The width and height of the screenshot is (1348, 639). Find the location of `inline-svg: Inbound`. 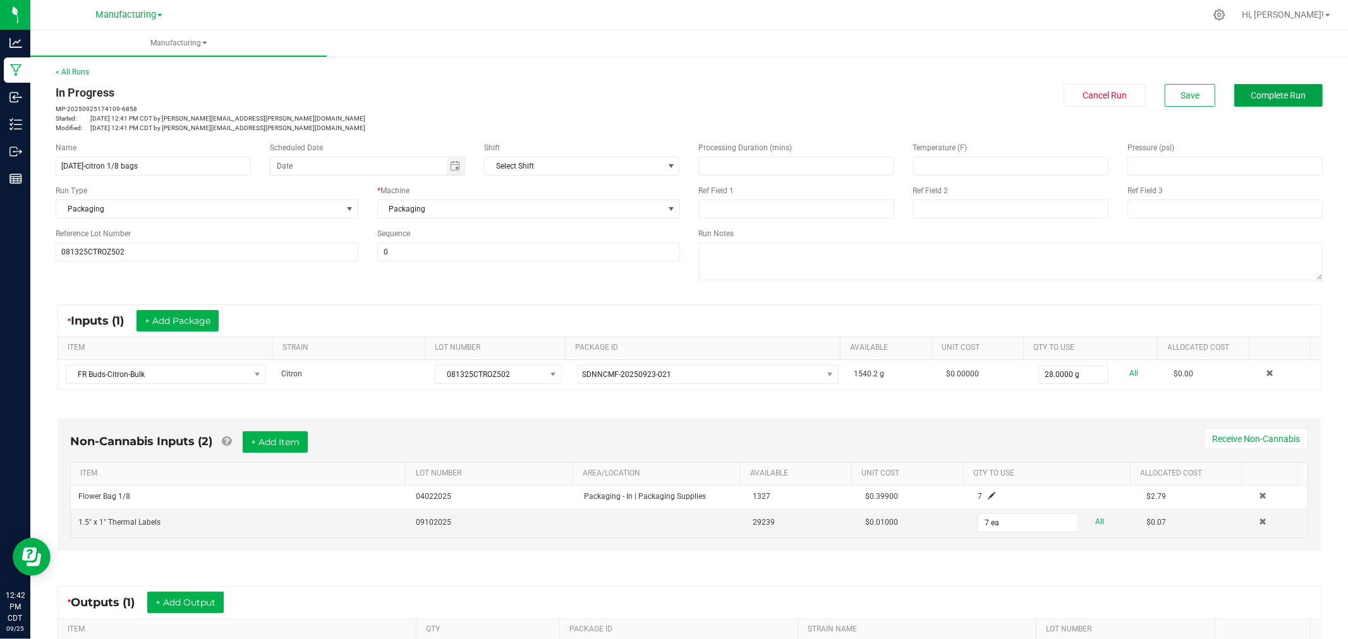

inline-svg: Inbound is located at coordinates (16, 97).